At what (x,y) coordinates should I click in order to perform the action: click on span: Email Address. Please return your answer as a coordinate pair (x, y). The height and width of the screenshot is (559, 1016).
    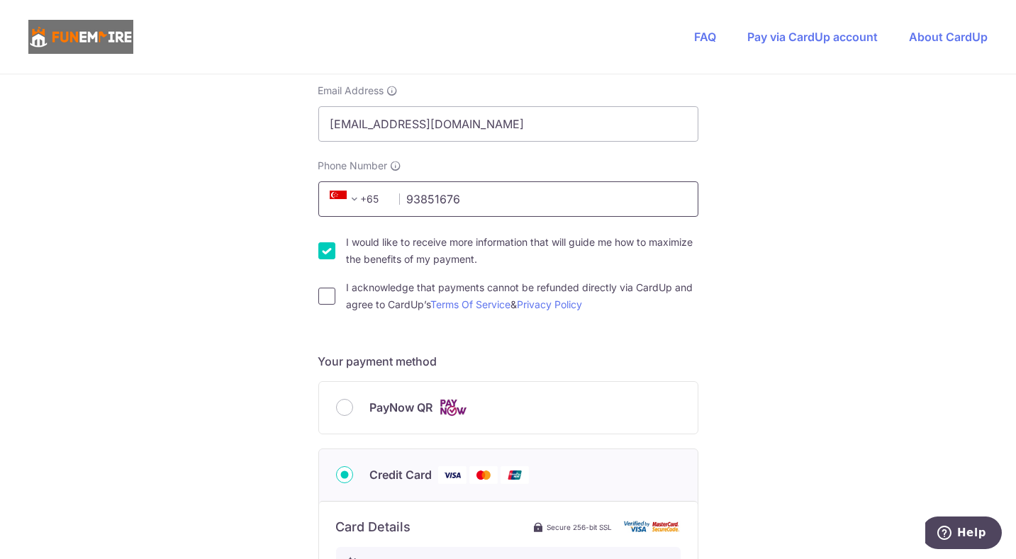
    Looking at the image, I should click on (351, 91).